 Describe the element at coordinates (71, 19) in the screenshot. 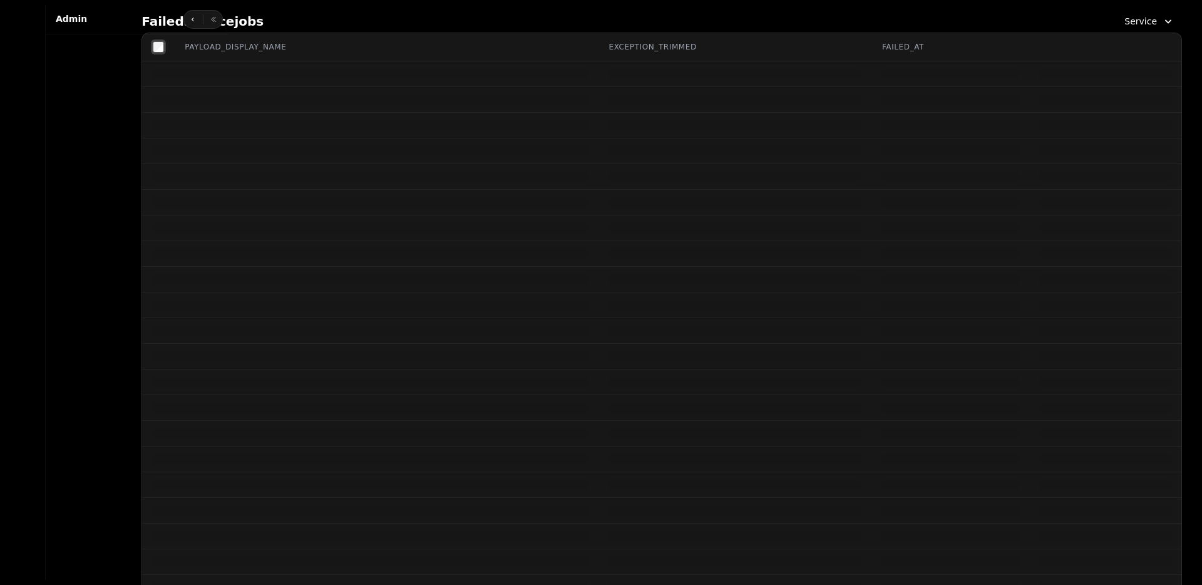

I see `h2: Admin` at that location.